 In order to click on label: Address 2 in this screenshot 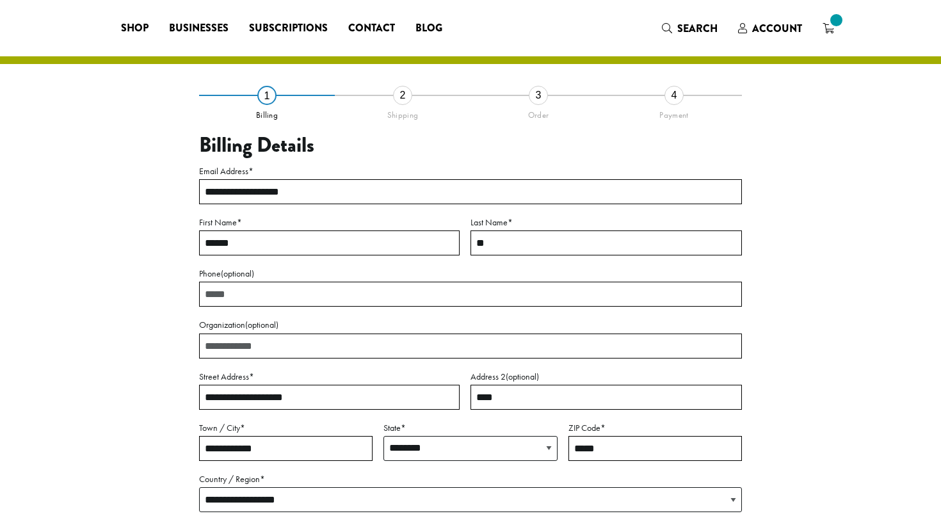, I will do `click(606, 377)`.